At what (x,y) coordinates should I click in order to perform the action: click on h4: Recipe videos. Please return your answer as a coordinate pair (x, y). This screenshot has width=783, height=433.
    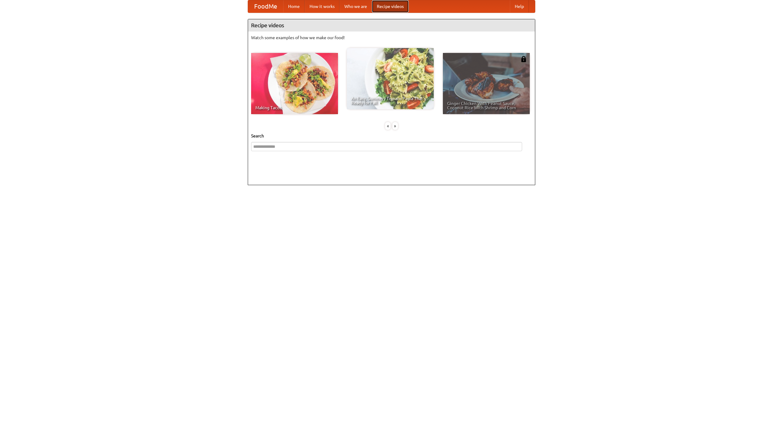
    Looking at the image, I should click on (392, 25).